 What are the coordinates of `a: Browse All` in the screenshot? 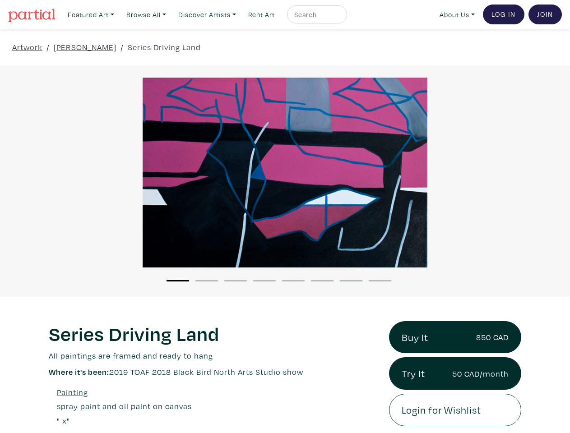 It's located at (146, 14).